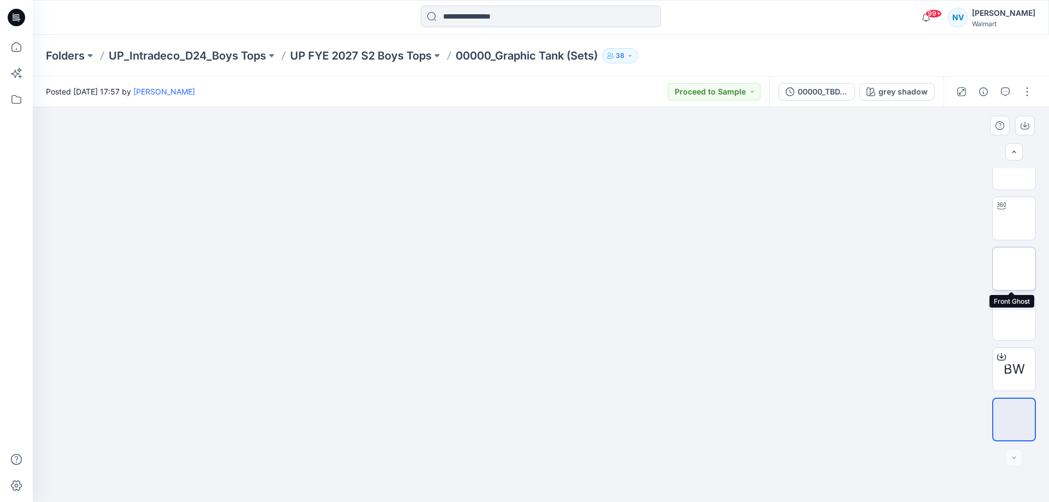 Image resolution: width=1049 pixels, height=502 pixels. I want to click on div: 00000_TBD_Graphic Tank (Sets), so click(822, 92).